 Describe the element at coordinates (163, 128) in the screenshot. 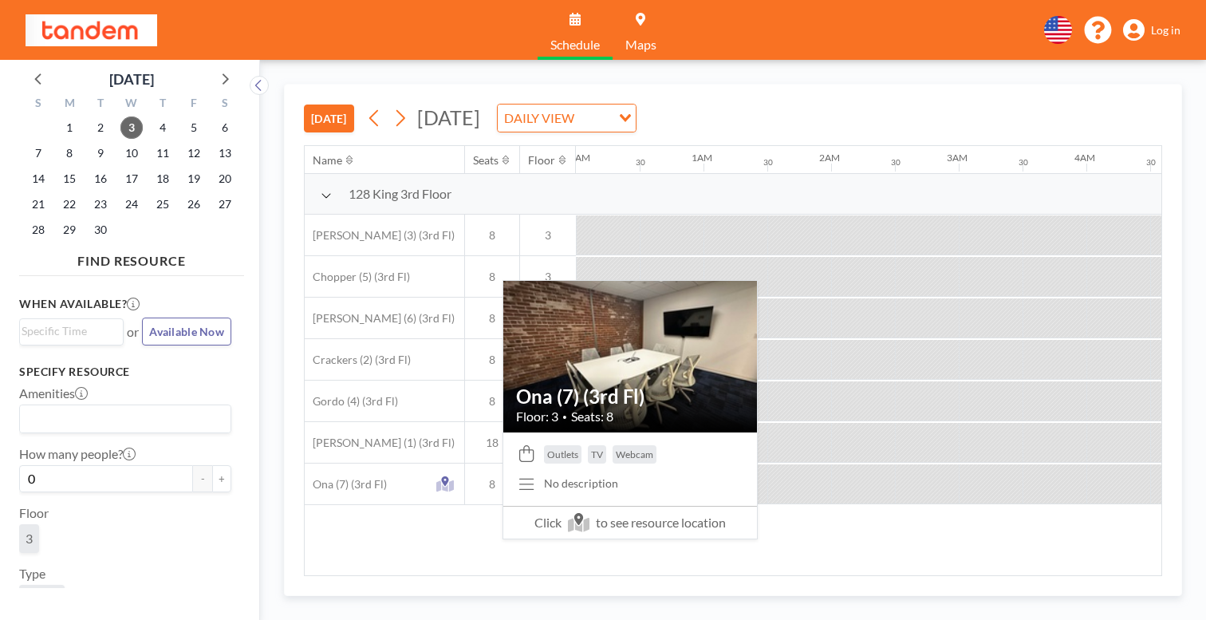

I see `span: Thursday, September 4, 2025` at that location.